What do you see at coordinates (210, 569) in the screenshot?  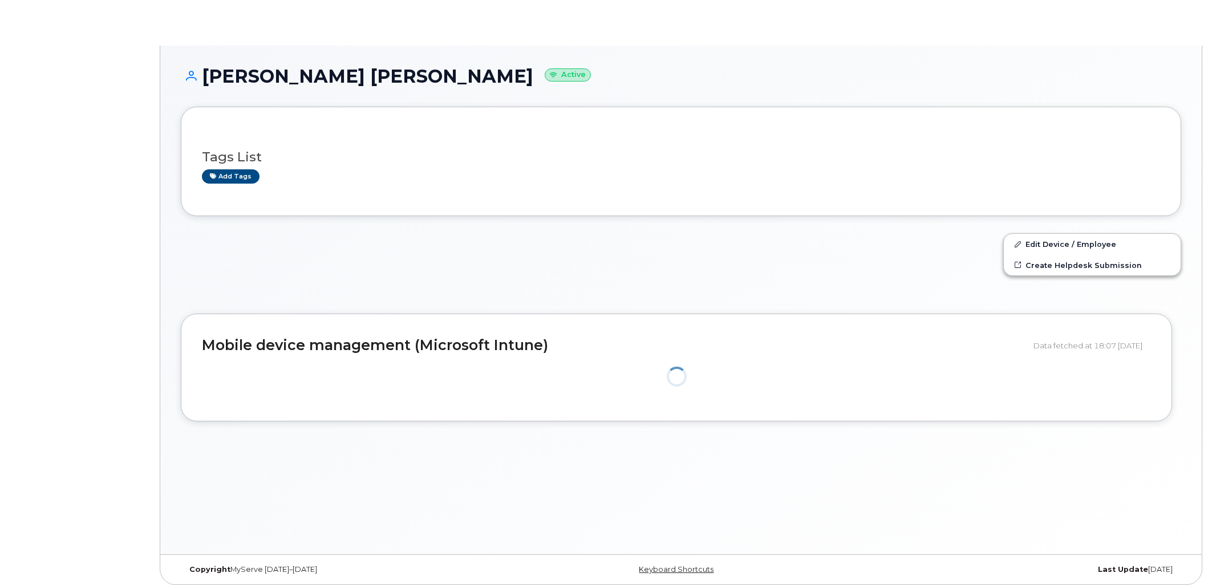 I see `strong: Copyright` at bounding box center [210, 569].